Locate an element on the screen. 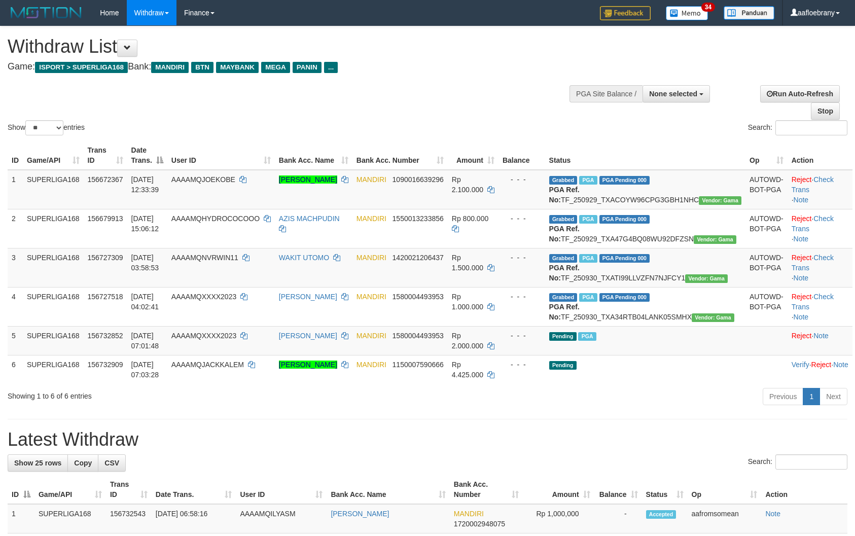 This screenshot has width=855, height=536. th: Status is located at coordinates (645, 155).